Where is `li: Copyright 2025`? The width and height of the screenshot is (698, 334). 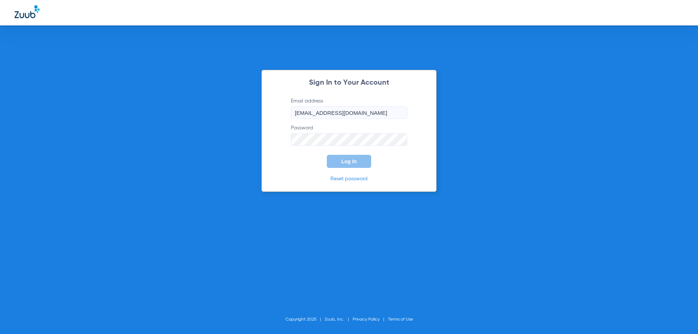
li: Copyright 2025 is located at coordinates (305, 319).